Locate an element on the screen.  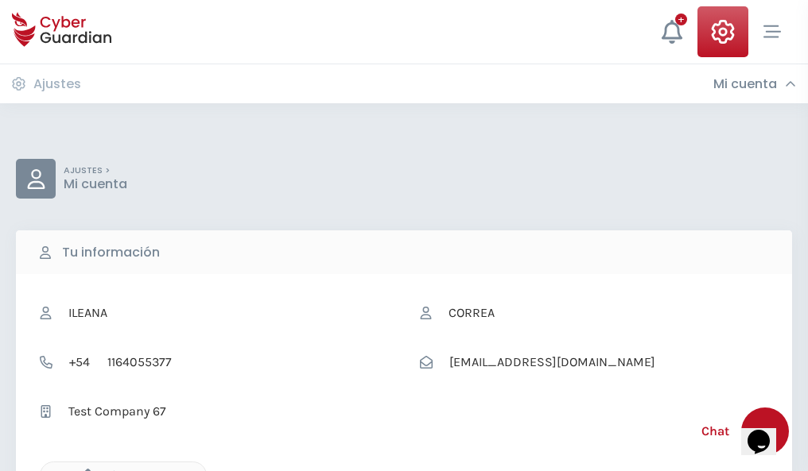
h3: Ajustes is located at coordinates (57, 84).